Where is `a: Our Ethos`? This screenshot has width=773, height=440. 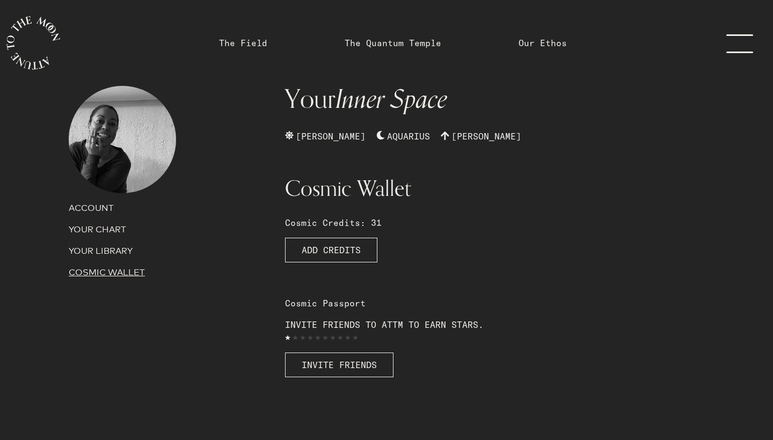
a: Our Ethos is located at coordinates (543, 43).